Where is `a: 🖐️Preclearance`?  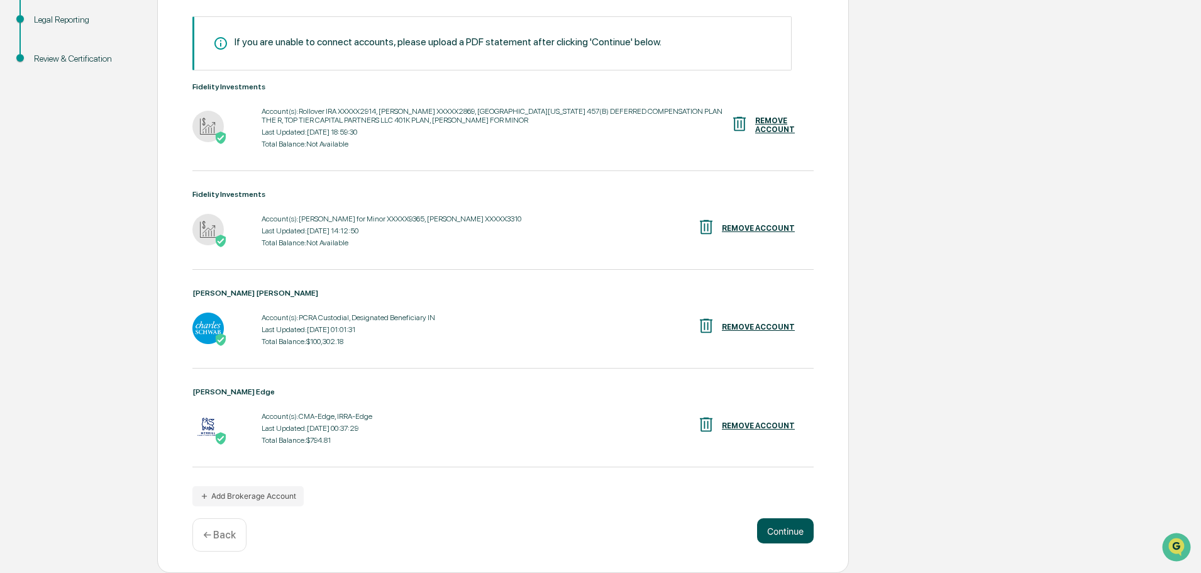
a: 🖐️Preclearance is located at coordinates (47, 165).